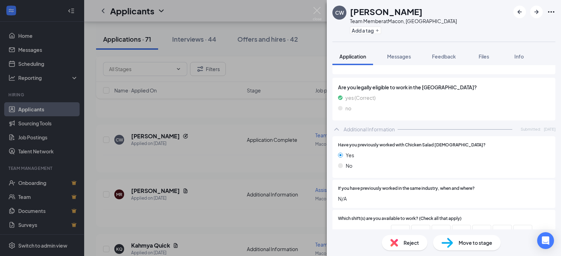 The height and width of the screenshot is (256, 561). What do you see at coordinates (353, 56) in the screenshot?
I see `span: Application` at bounding box center [353, 56].